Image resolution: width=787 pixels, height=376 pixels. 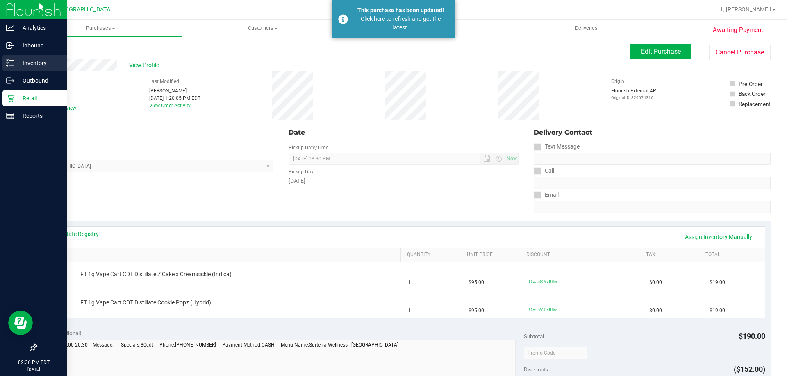 What do you see at coordinates (555, 354) in the screenshot?
I see `input: Promo Code` at bounding box center [555, 354].